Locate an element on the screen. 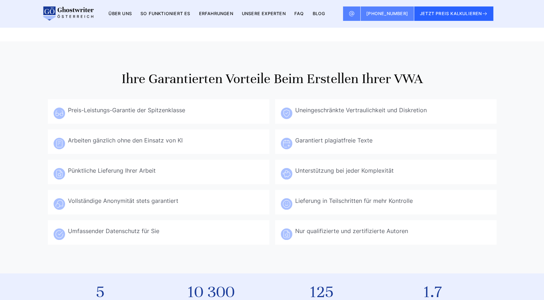 The image size is (544, 300). div: Pünktliche Lieferung Ihrer Arbeit is located at coordinates (166, 170).